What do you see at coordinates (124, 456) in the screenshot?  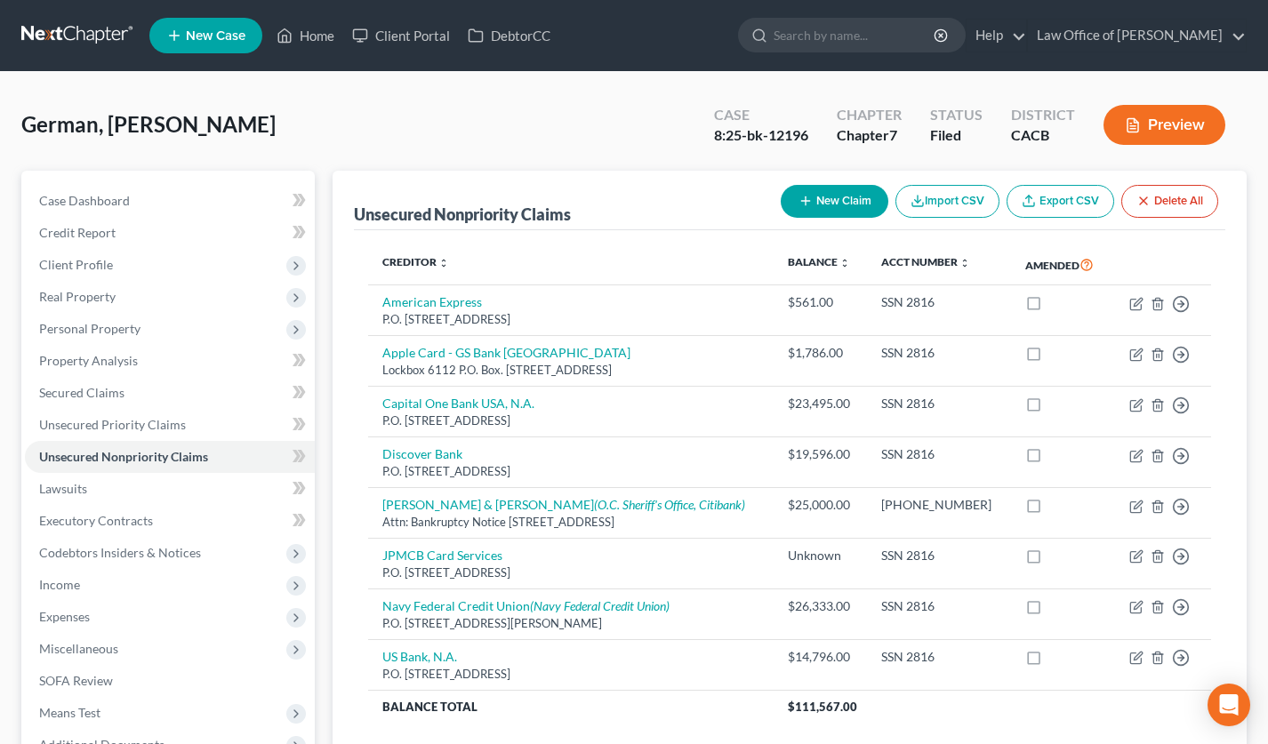 I see `span: Unsecured Nonpriority Claims` at bounding box center [124, 456].